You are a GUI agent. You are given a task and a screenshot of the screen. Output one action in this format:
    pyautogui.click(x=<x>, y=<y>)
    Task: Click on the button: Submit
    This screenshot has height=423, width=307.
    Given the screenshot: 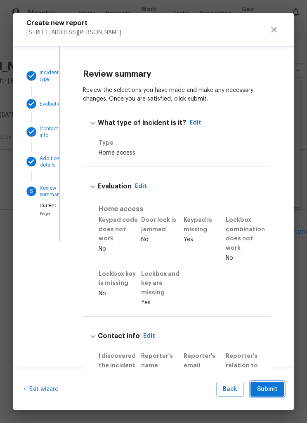 What is the action you would take?
    pyautogui.click(x=267, y=389)
    